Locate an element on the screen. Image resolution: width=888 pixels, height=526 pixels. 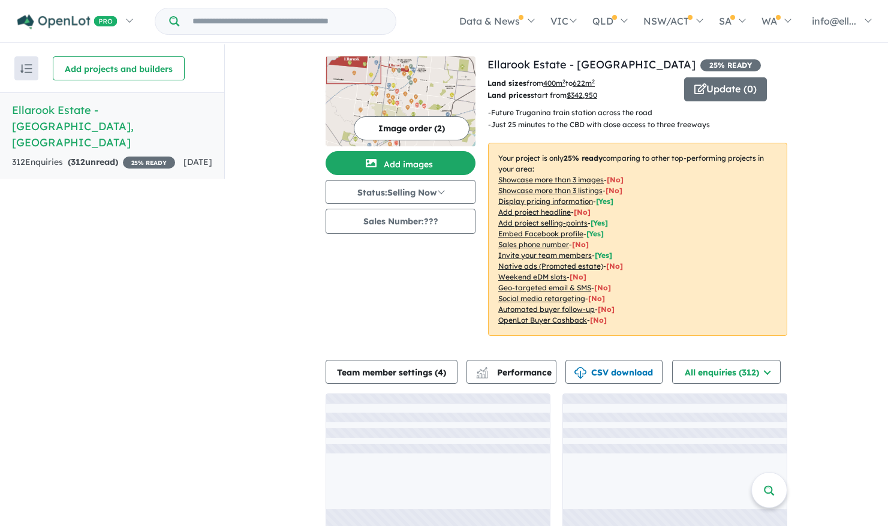
u: Showcase more than 3 images is located at coordinates (551, 179).